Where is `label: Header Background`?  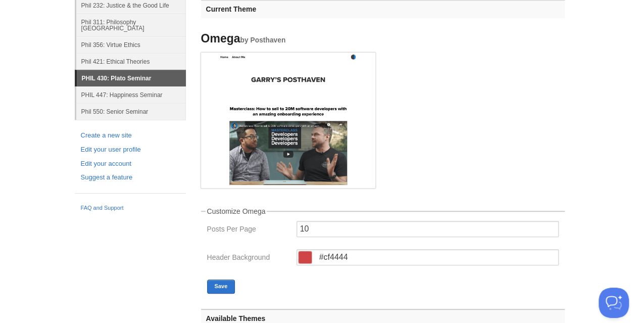
label: Header Background is located at coordinates (248, 258).